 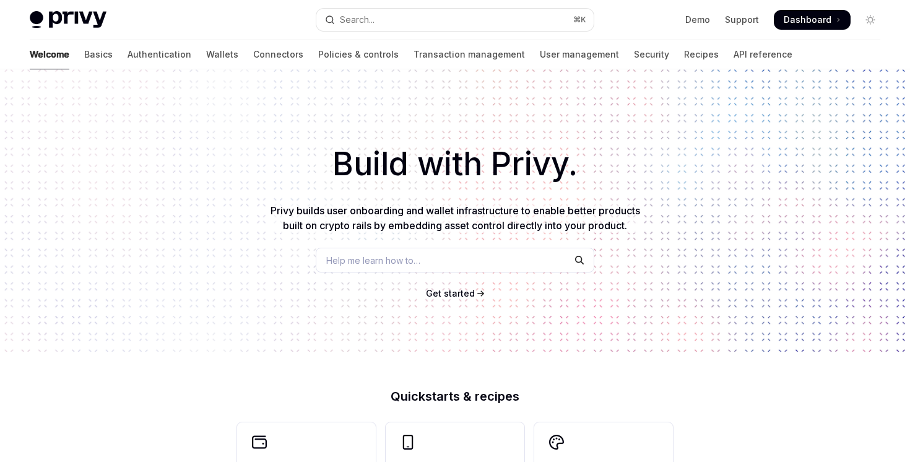 What do you see at coordinates (741, 20) in the screenshot?
I see `a: Support` at bounding box center [741, 20].